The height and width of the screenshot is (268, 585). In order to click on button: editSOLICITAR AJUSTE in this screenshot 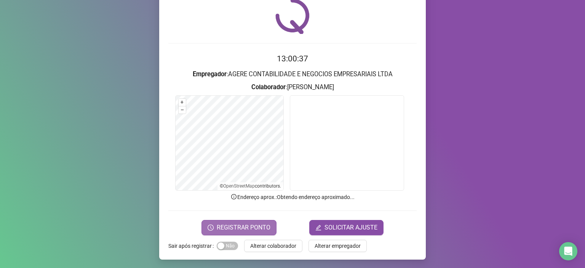, I will do `click(346, 228)`.